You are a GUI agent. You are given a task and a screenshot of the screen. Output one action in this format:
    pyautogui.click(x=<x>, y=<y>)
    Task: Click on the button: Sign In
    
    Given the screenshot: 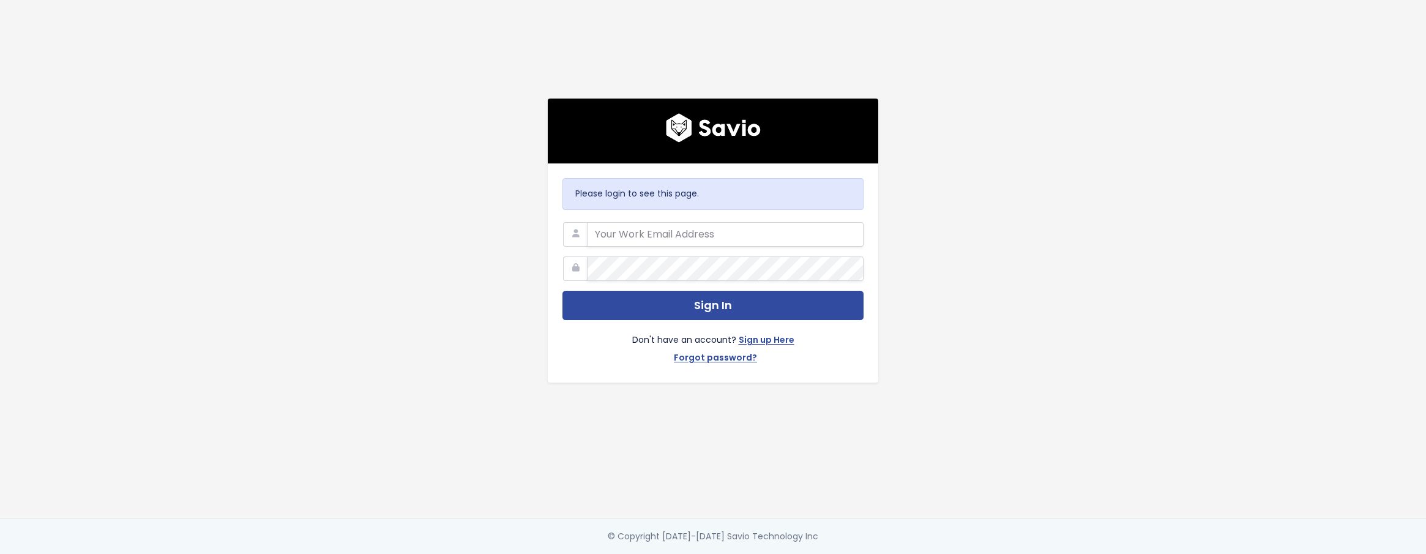 What is the action you would take?
    pyautogui.click(x=713, y=305)
    